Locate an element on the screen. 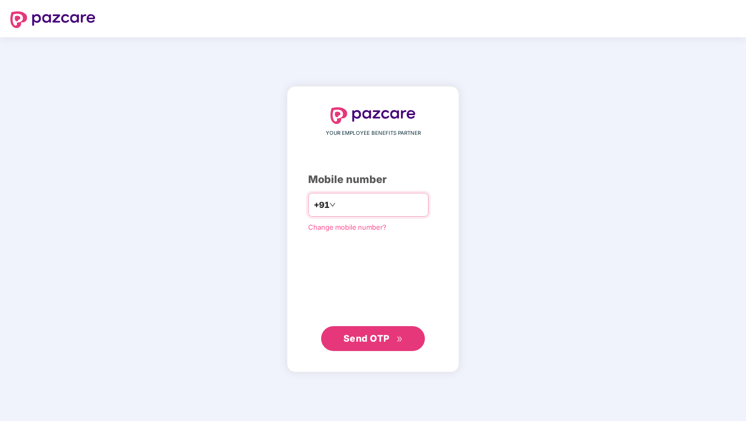  a: Change mobile number? is located at coordinates (347, 227).